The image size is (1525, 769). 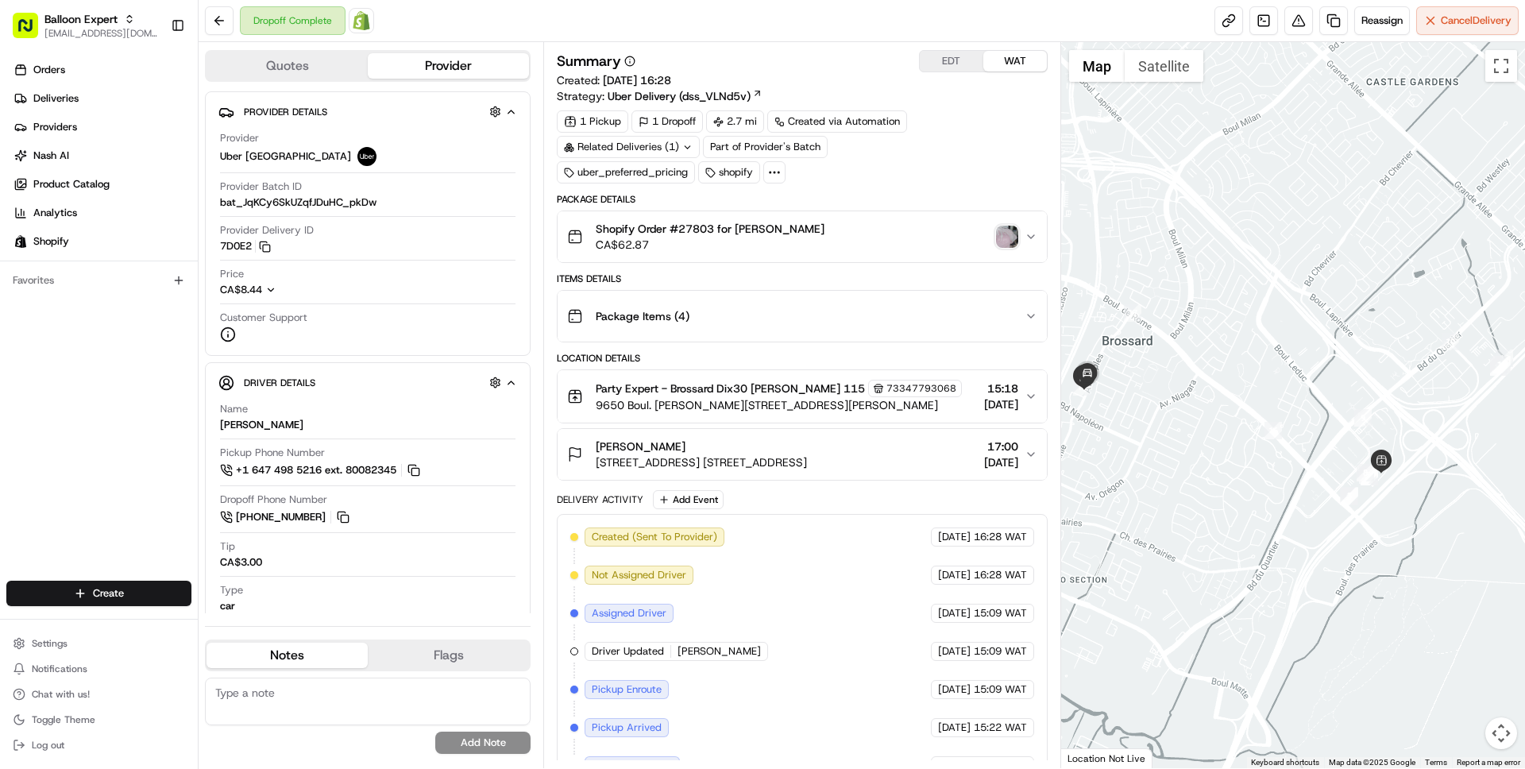 I want to click on span: Pickup Enroute, so click(x=627, y=689).